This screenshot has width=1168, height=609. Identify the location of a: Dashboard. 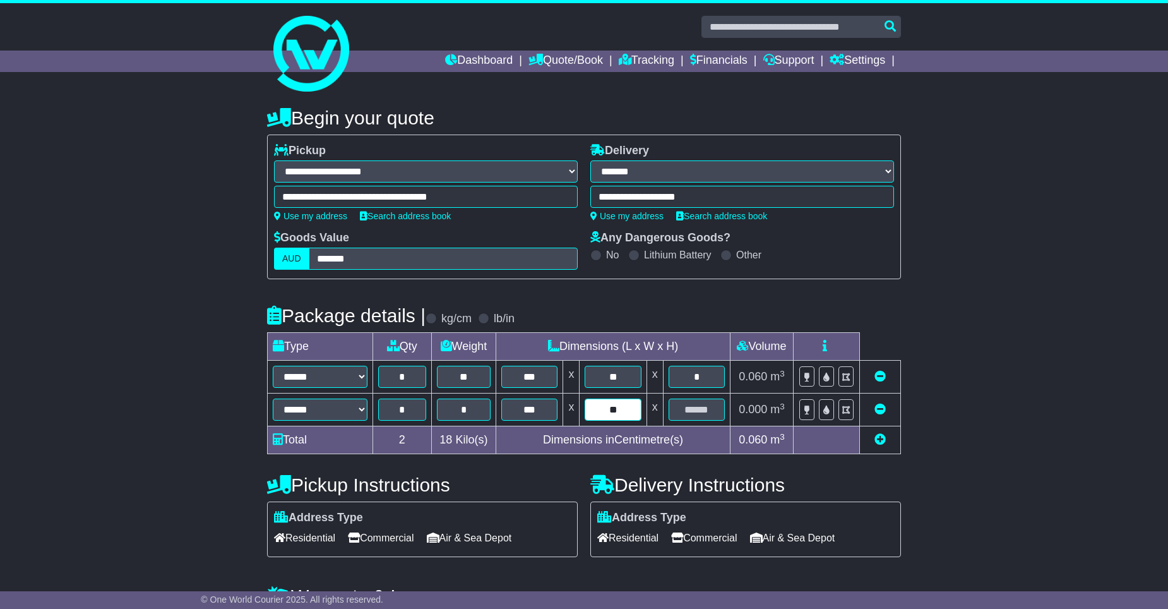
(479, 61).